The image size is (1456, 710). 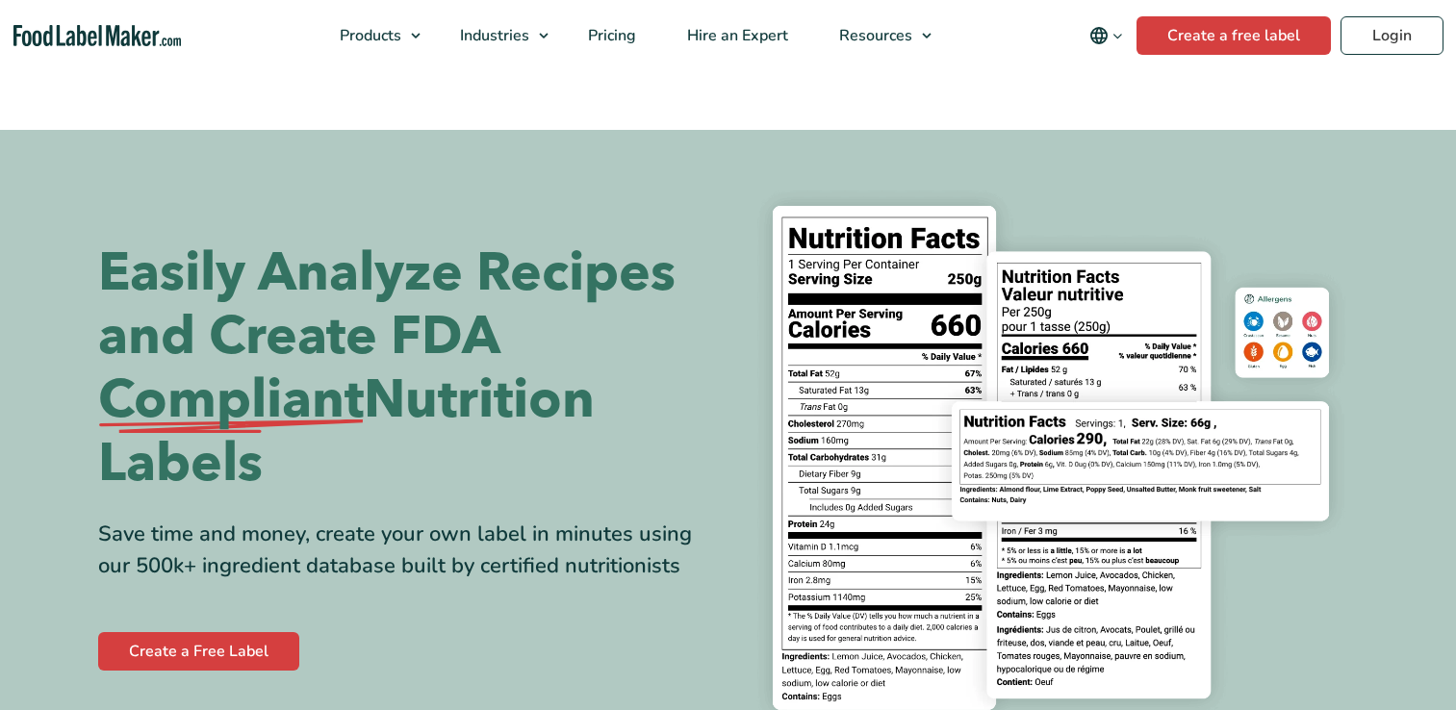 What do you see at coordinates (874, 36) in the screenshot?
I see `span: Resources` at bounding box center [874, 36].